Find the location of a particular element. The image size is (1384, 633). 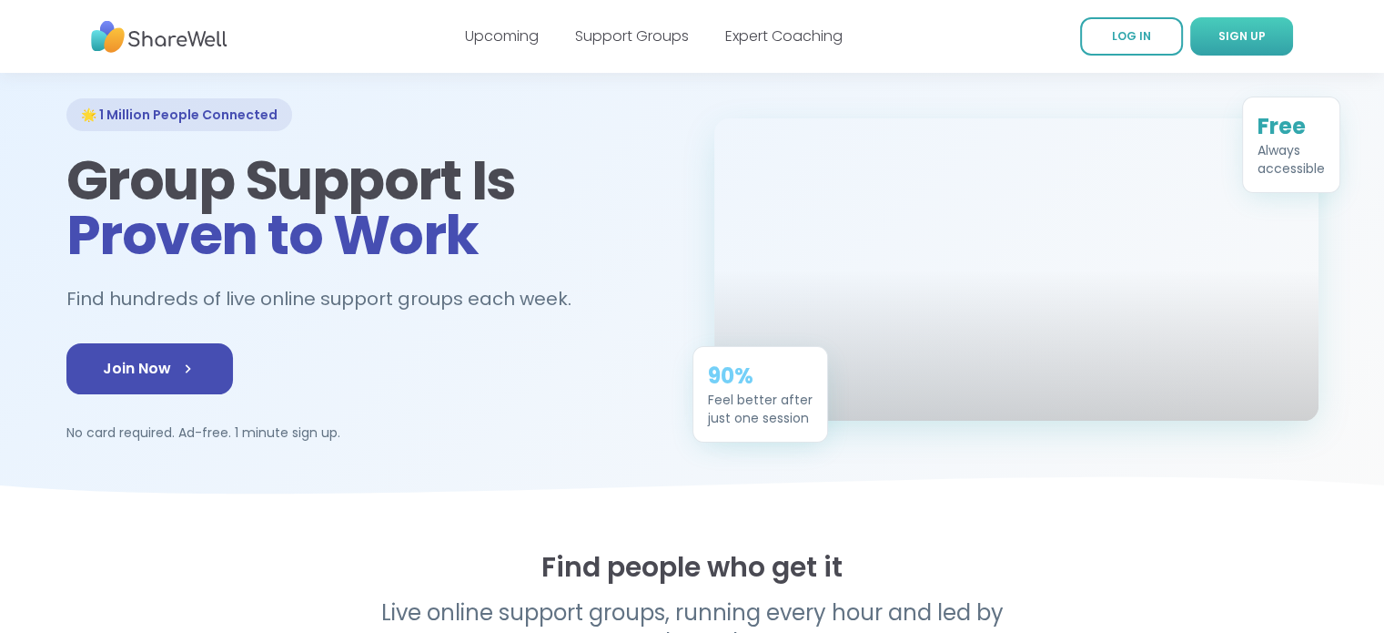

div: Free is located at coordinates (1292, 127).